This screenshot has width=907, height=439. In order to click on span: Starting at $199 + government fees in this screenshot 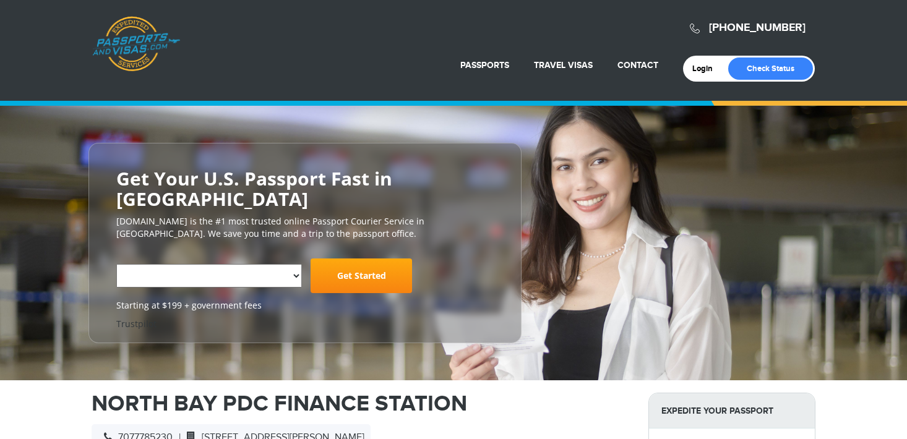, I will do `click(305, 306)`.